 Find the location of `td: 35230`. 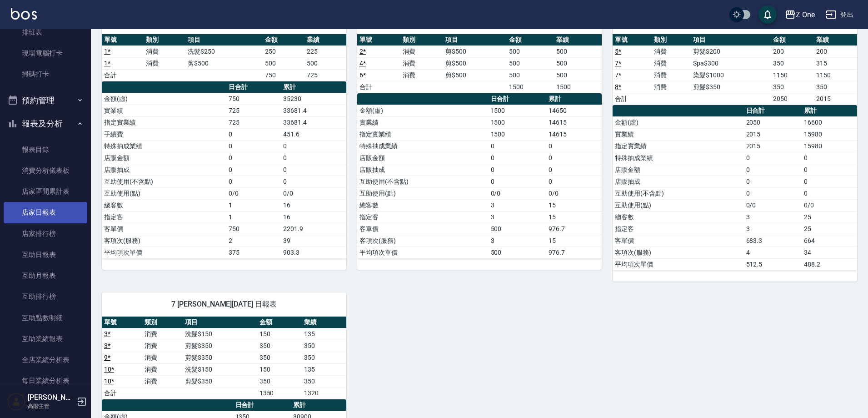

td: 35230 is located at coordinates (314, 99).